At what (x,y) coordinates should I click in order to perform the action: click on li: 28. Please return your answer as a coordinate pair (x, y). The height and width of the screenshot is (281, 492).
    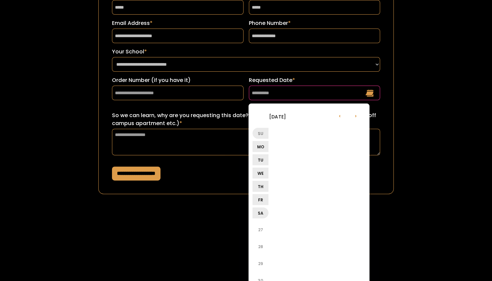
    Looking at the image, I should click on (260, 247).